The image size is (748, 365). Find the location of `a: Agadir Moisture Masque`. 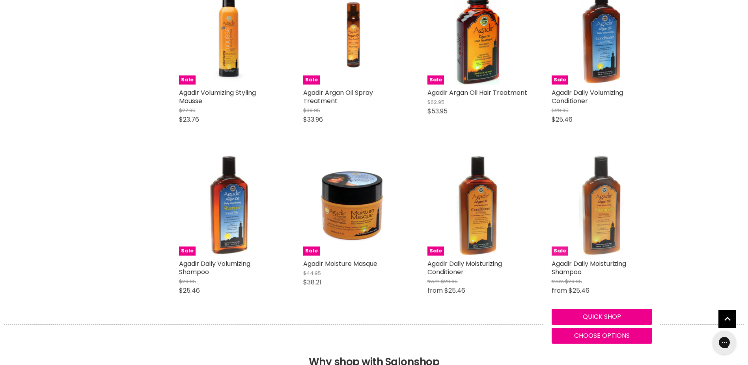

a: Agadir Moisture Masque is located at coordinates (341, 263).